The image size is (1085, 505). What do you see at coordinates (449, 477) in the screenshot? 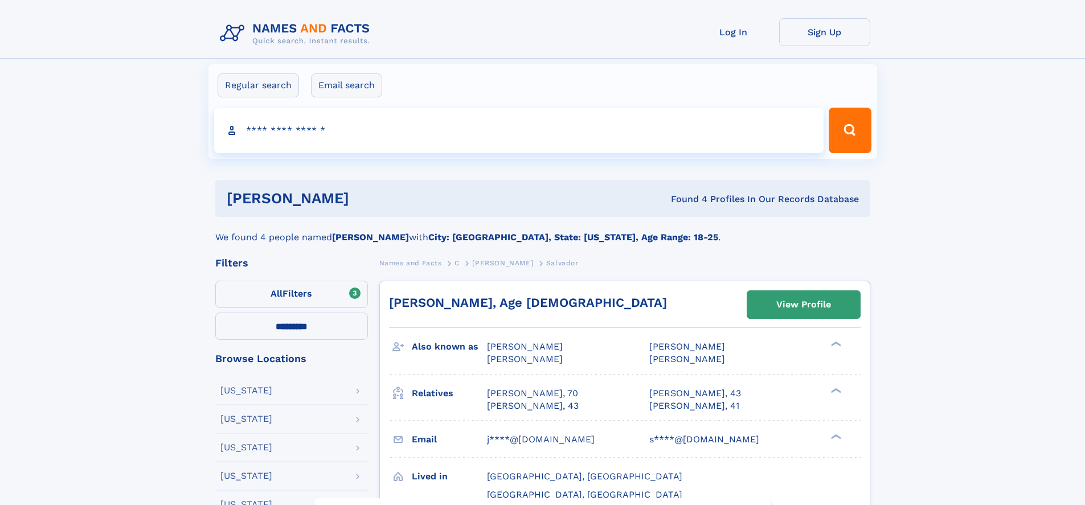
I see `h3: Lived in` at bounding box center [449, 477].